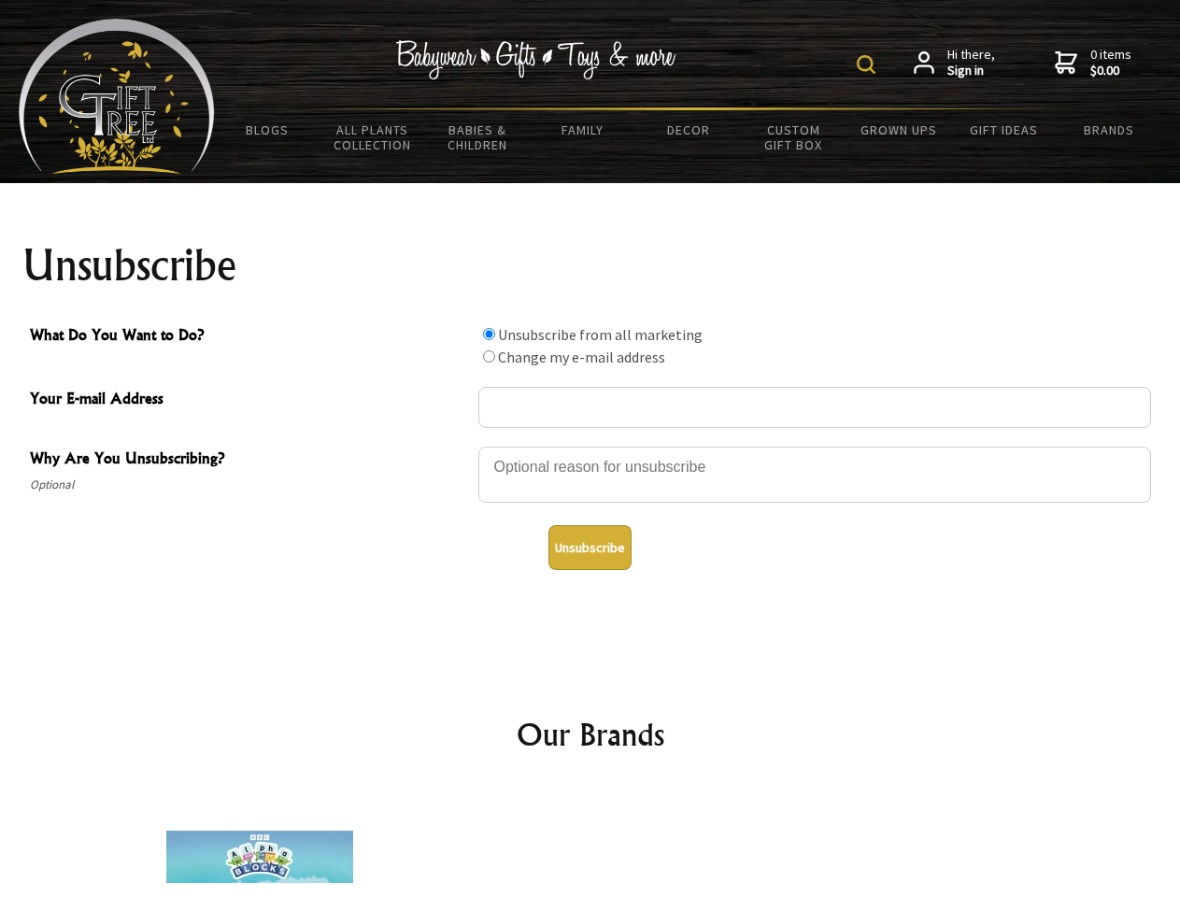 This screenshot has height=897, width=1180. Describe the element at coordinates (1111, 71) in the screenshot. I see `strong: $0.00` at that location.